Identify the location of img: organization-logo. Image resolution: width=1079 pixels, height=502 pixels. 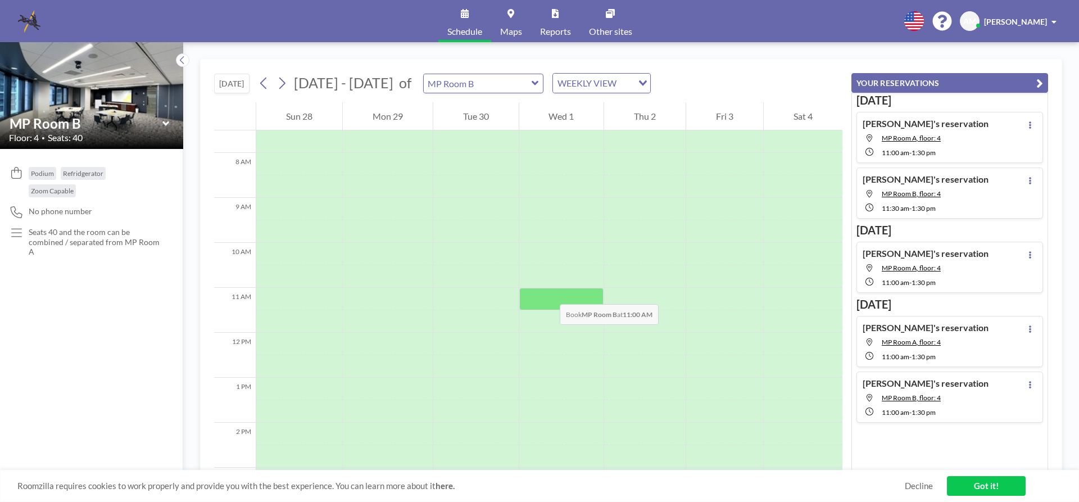
(29, 21).